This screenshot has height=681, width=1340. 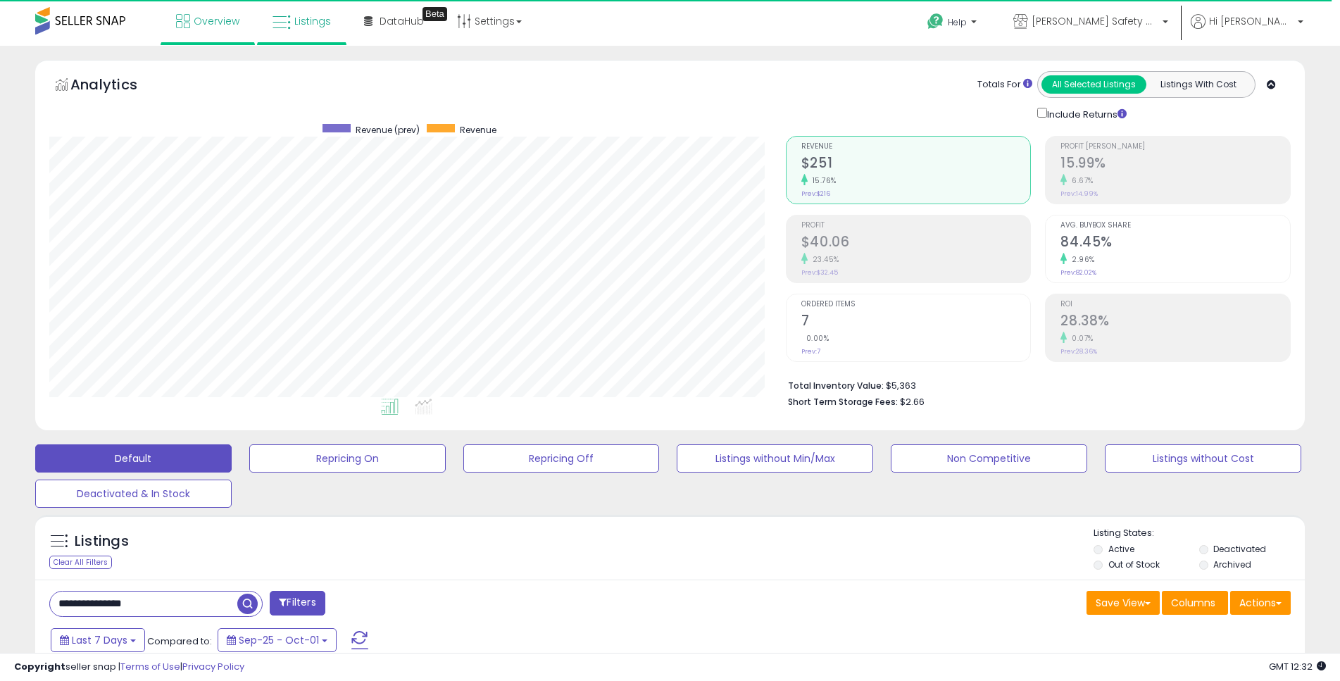 What do you see at coordinates (434, 14) in the screenshot?
I see `div: Tooltip anchor` at bounding box center [434, 14].